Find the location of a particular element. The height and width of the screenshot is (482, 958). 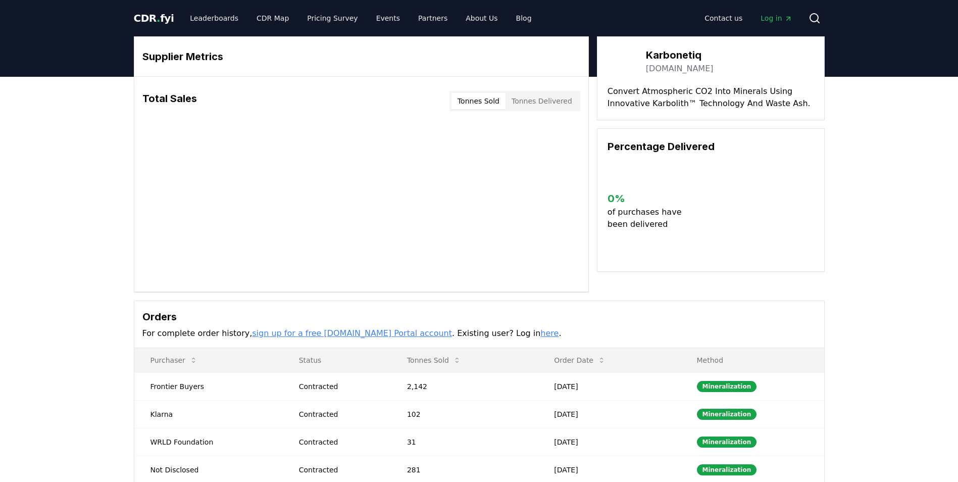

img: Karbonetiq-logo is located at coordinates (622, 61).